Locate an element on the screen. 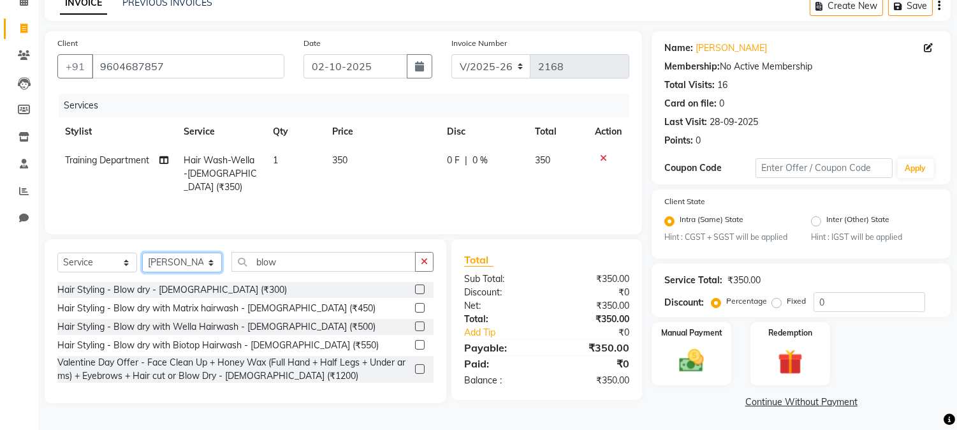  small: Hint : CGST + SGST will be applied is located at coordinates (727, 237).